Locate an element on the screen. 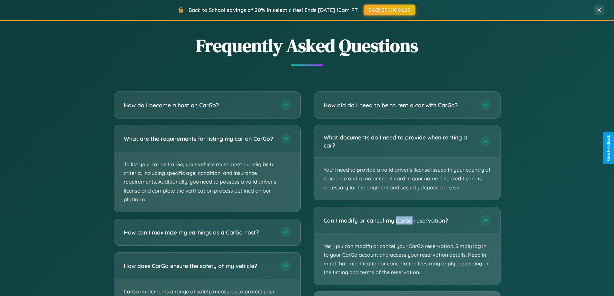 The height and width of the screenshot is (296, 614). h3: How does CarGo ensure the safety of my vehicle? is located at coordinates (199, 266).